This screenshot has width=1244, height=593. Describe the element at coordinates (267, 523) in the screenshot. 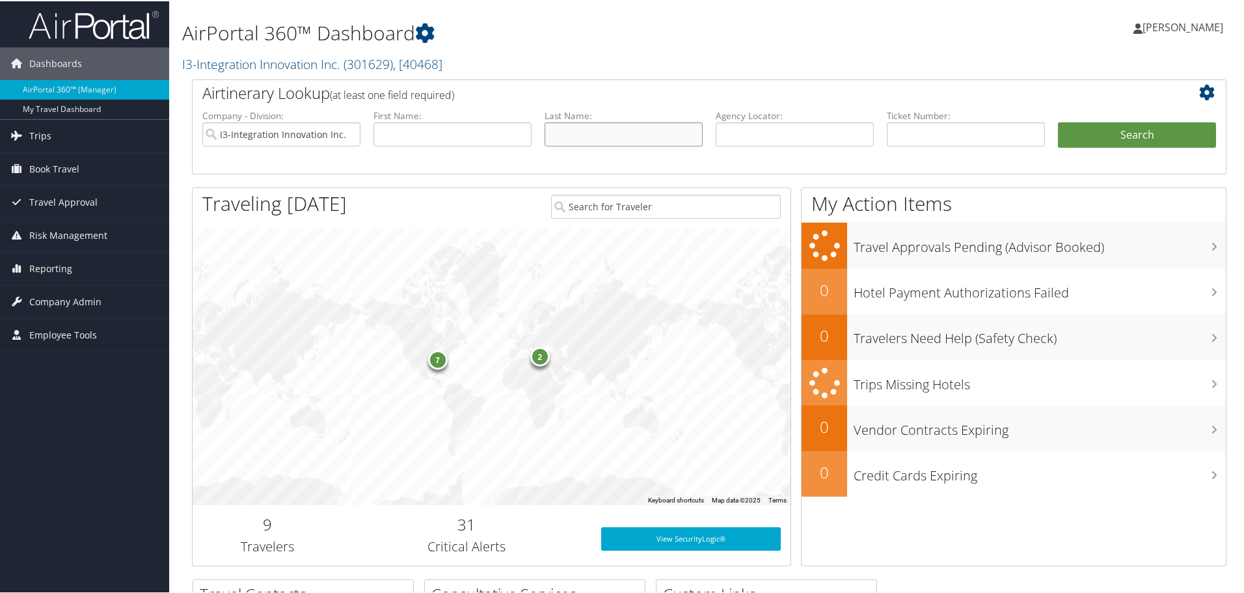

I see `h2: 9` at that location.